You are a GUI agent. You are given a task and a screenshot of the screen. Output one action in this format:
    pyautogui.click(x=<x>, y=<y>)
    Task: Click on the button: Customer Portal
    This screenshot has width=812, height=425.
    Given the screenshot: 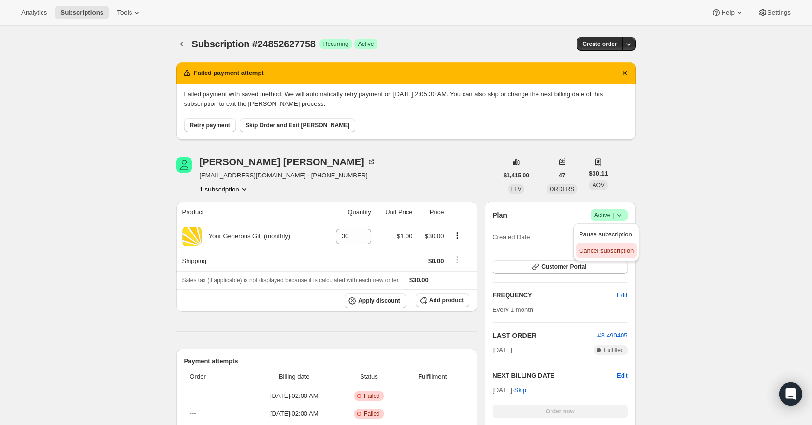 What is the action you would take?
    pyautogui.click(x=560, y=267)
    